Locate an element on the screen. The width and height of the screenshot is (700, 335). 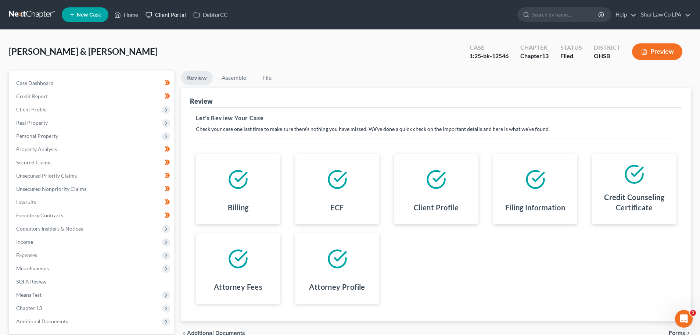
a: Shur Law Co LPA is located at coordinates (664, 15).